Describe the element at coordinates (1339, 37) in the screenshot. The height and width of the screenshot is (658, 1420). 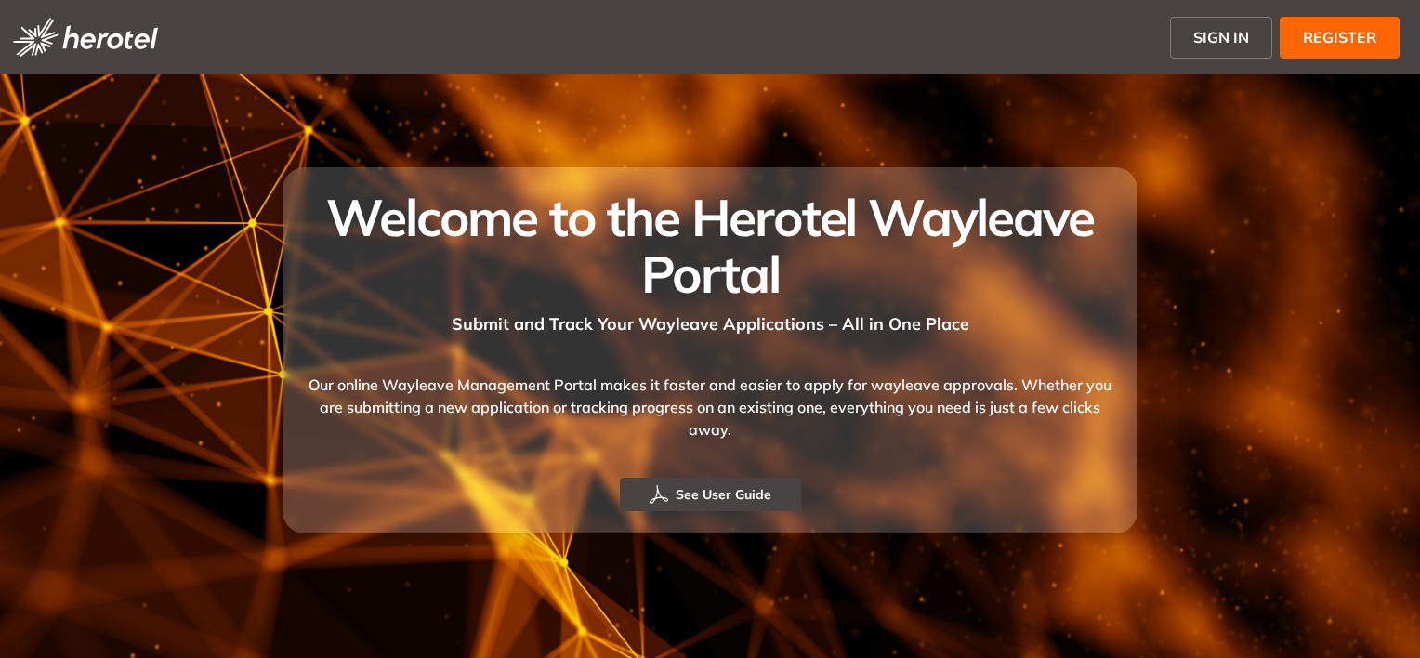
I see `span: REGISTER` at that location.